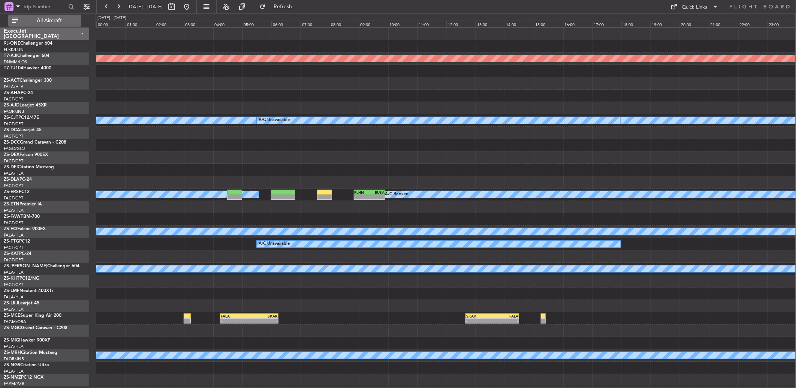 This screenshot has height=388, width=796. What do you see at coordinates (12, 180) in the screenshot?
I see `span: ZS-DLA` at bounding box center [12, 180].